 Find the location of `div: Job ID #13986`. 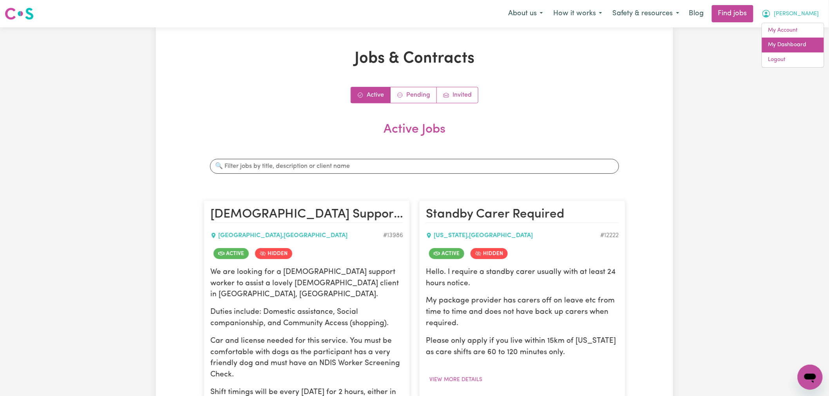

div: Job ID #13986 is located at coordinates (393, 236).